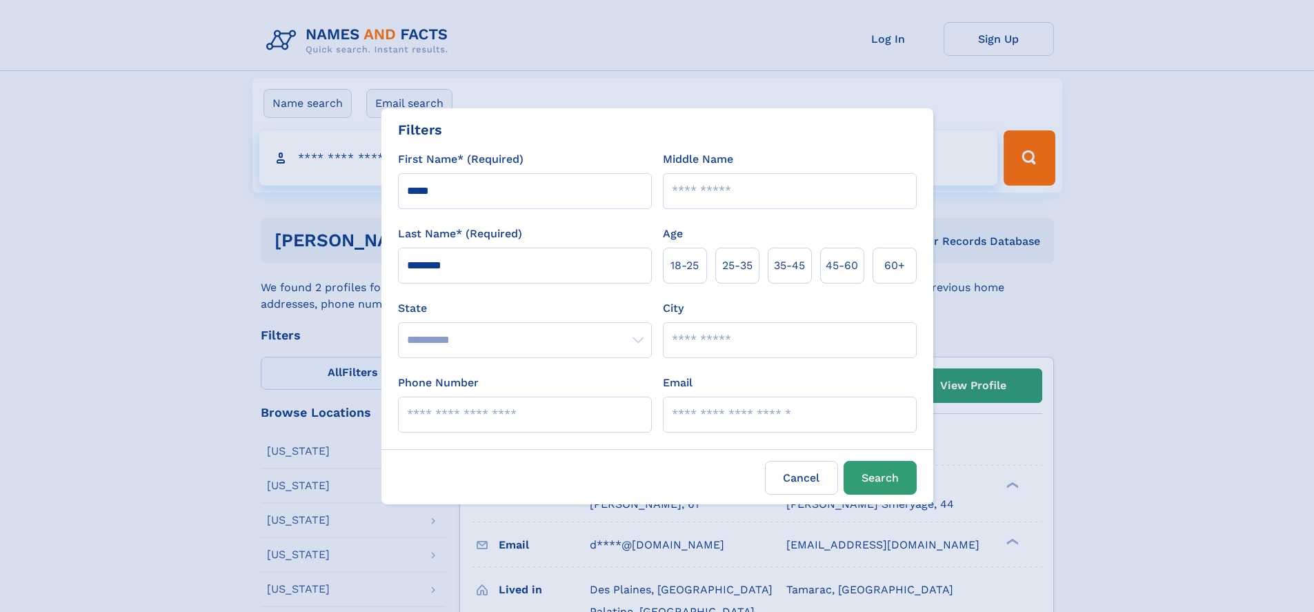 Image resolution: width=1314 pixels, height=612 pixels. What do you see at coordinates (801, 477) in the screenshot?
I see `label: Cancel` at bounding box center [801, 477].